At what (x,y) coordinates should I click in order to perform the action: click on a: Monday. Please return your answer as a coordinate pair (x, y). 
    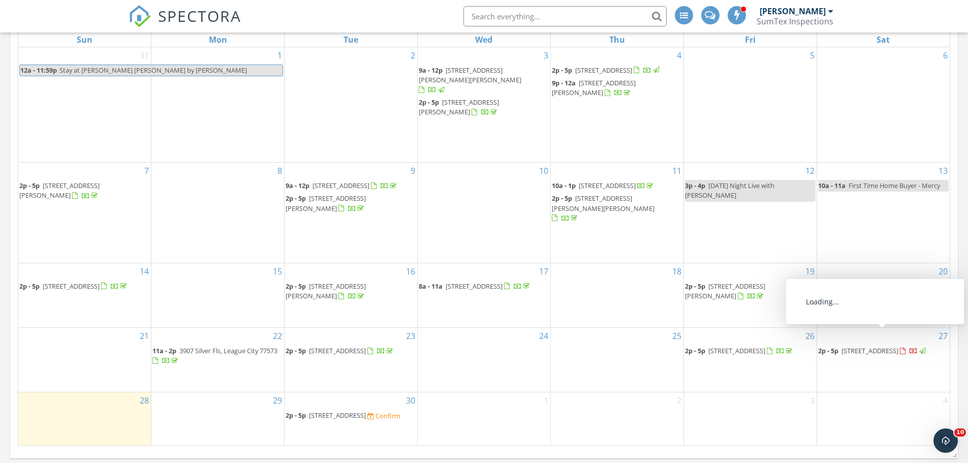
    Looking at the image, I should click on (218, 40).